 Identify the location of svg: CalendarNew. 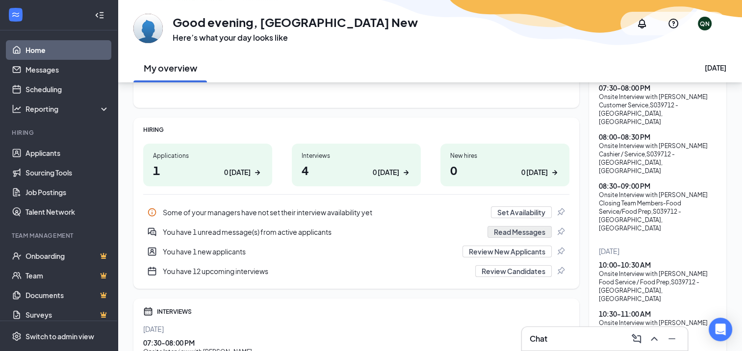
(152, 271).